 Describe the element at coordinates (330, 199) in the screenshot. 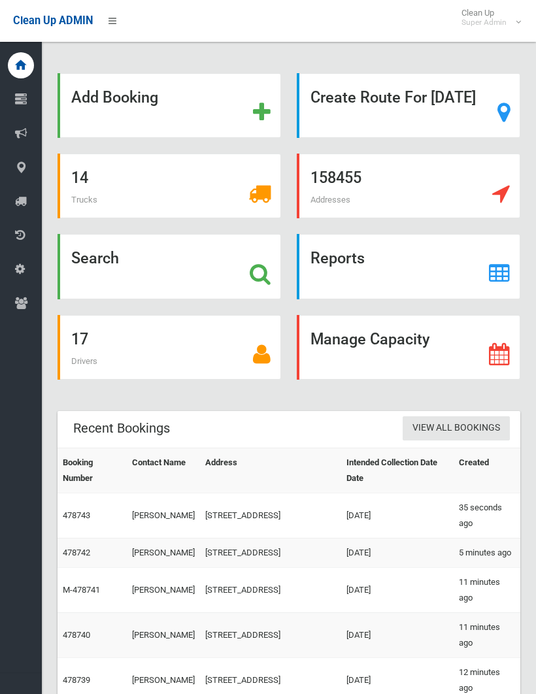

I see `span: Addresses` at that location.